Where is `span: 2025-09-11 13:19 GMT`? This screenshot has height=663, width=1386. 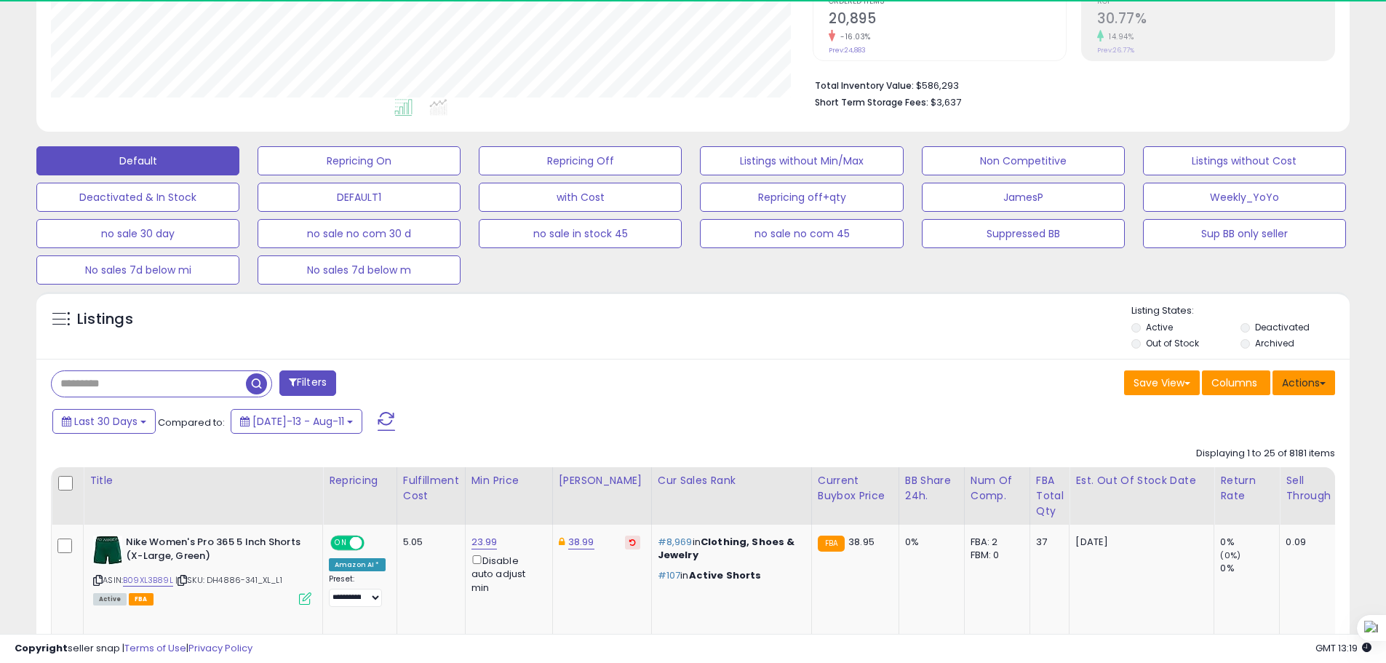 span: 2025-09-11 13:19 GMT is located at coordinates (1343, 648).